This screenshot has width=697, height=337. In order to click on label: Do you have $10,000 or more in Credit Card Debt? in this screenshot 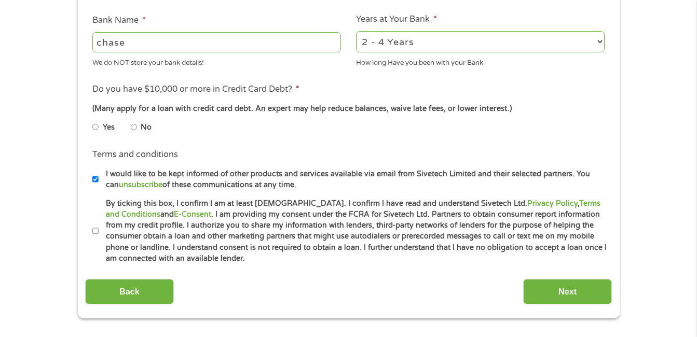, I will do `click(196, 89)`.